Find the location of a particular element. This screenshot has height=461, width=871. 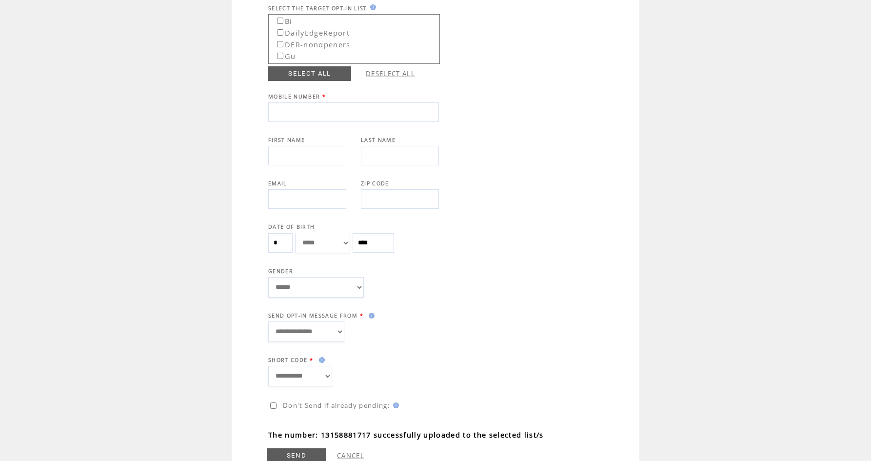

a: DESELECT ALL is located at coordinates (390, 74).